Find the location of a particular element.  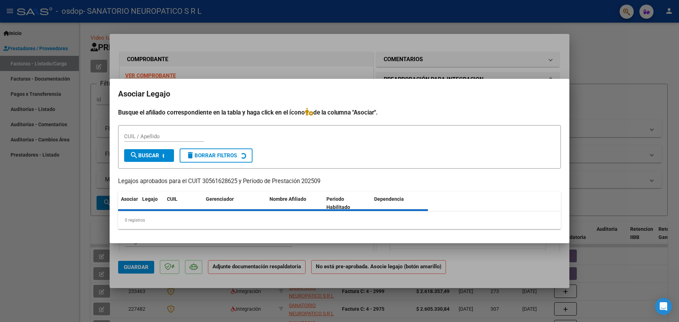

div: Open Intercom Messenger is located at coordinates (663, 306).